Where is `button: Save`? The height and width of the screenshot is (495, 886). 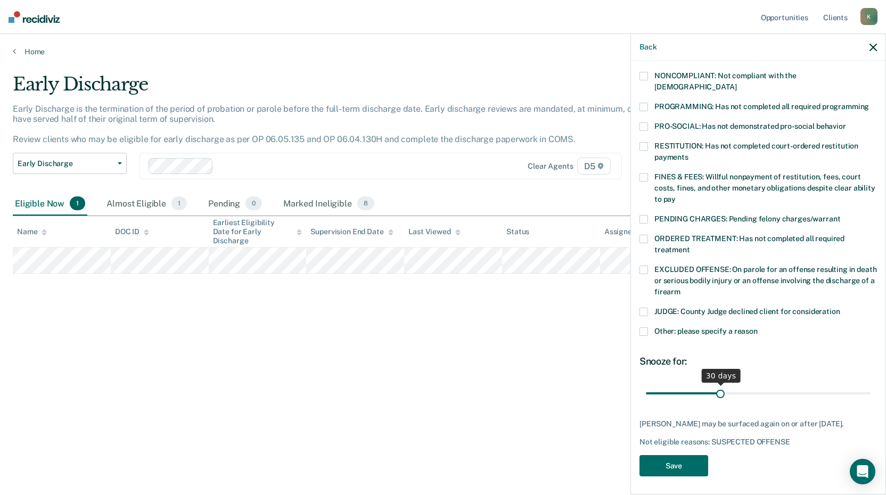 button: Save is located at coordinates (674, 466).